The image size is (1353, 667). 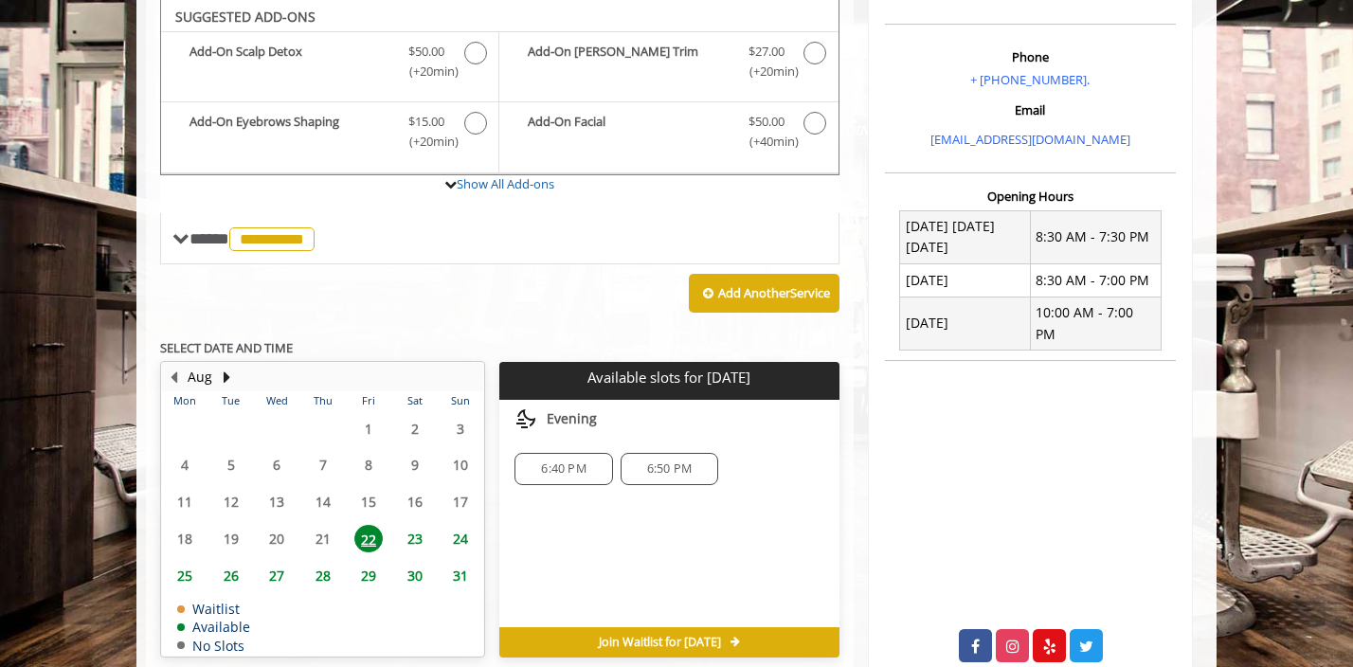 I want to click on td: Select day24, so click(x=461, y=538).